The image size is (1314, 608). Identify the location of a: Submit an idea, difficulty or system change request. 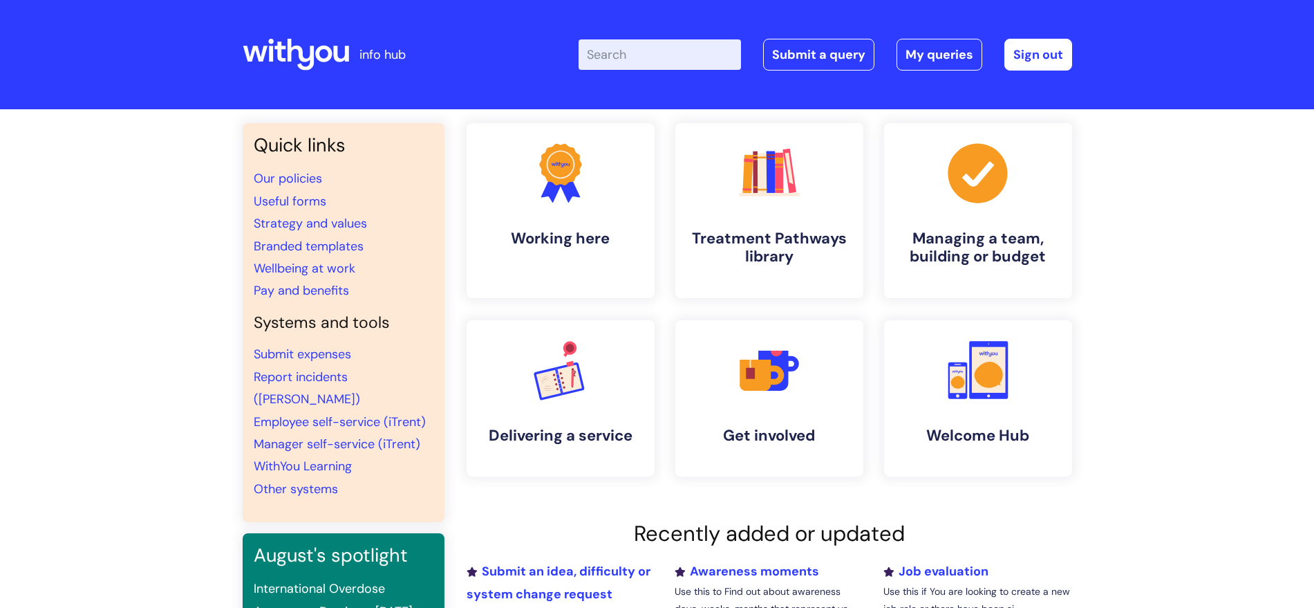
(559, 582).